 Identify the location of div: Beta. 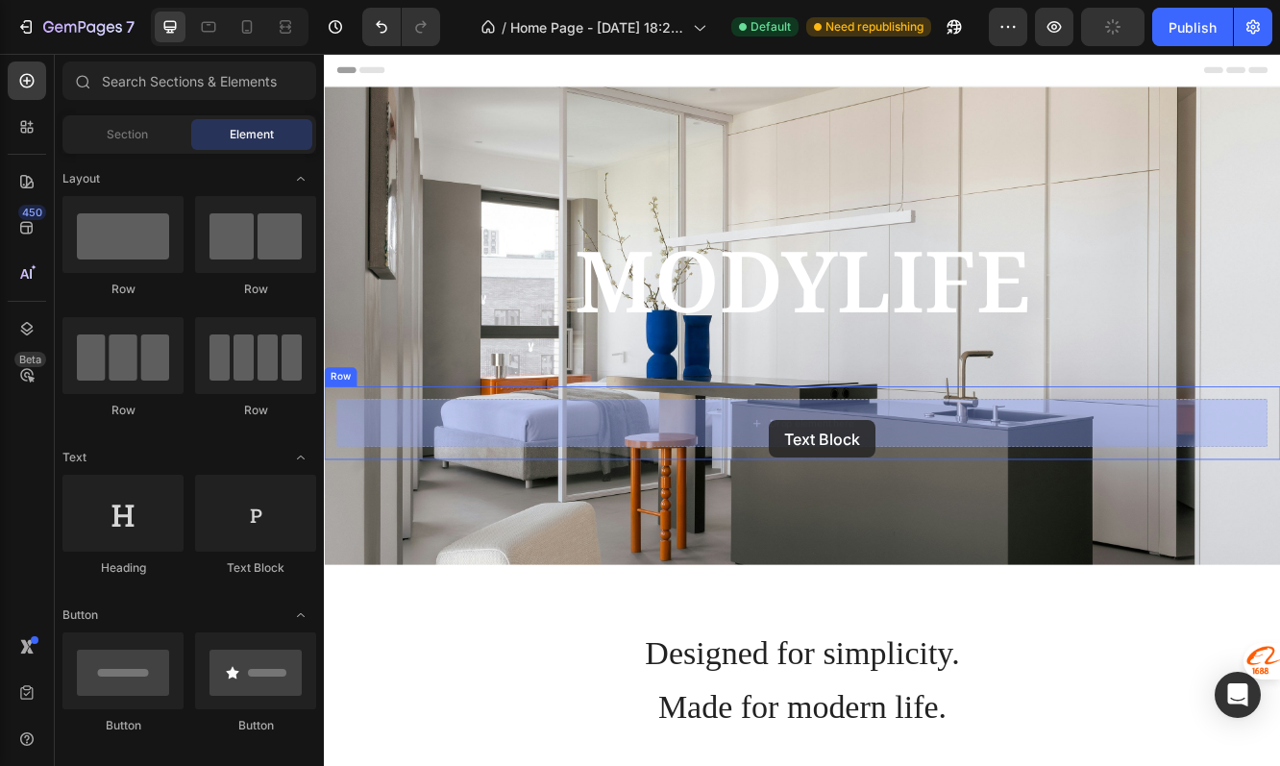
(30, 359).